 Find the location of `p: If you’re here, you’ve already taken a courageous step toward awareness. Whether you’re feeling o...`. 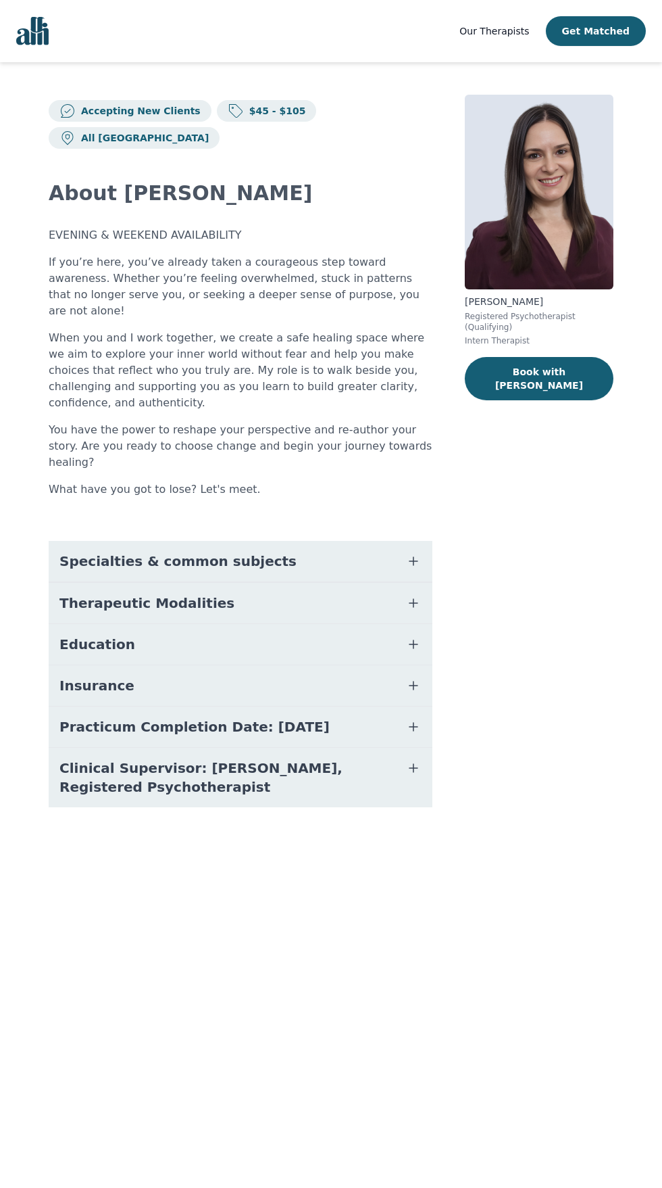

p: If you’re here, you’ve already taken a courageous step toward awareness. Whether you’re feeling o... is located at coordinates (241, 287).